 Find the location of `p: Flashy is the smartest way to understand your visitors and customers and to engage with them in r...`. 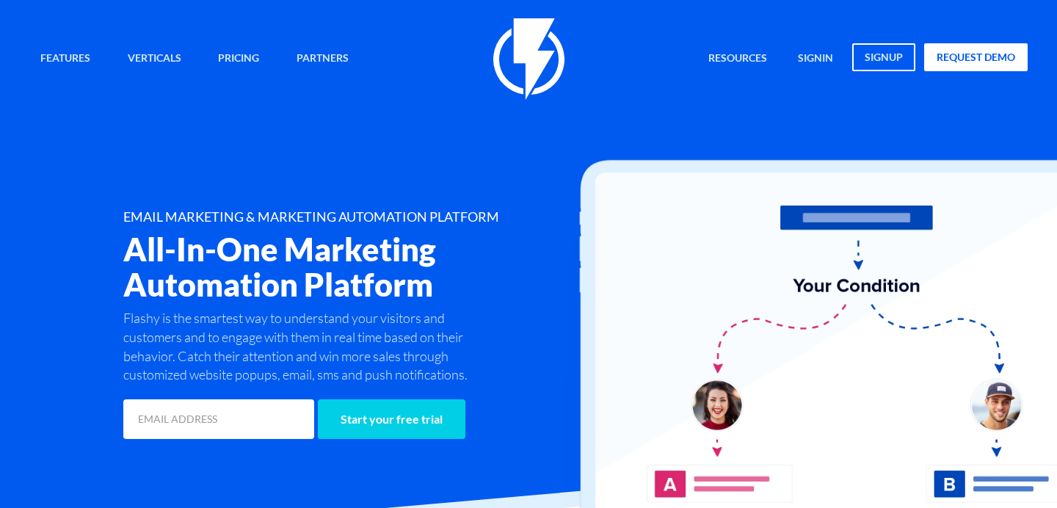

p: Flashy is the smartest way to understand your visitors and customers and to engage with them in r... is located at coordinates (299, 346).